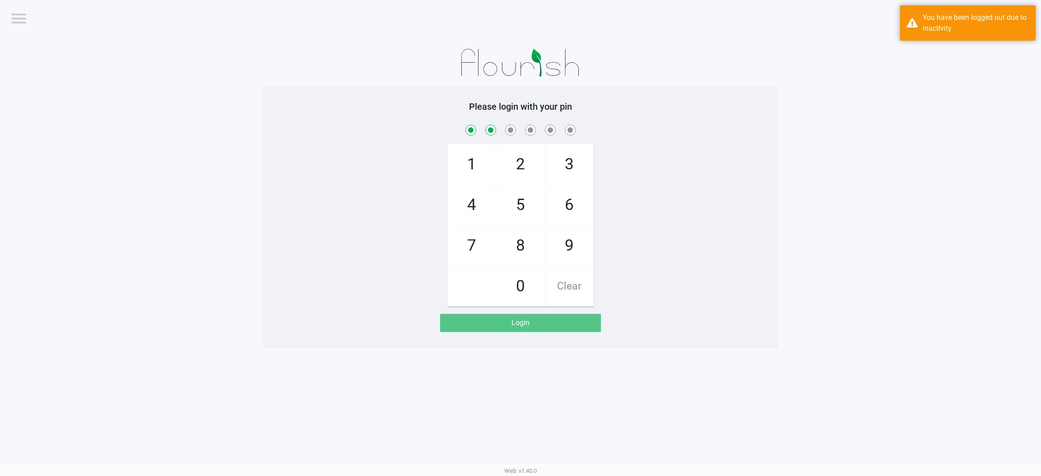  What do you see at coordinates (520, 107) in the screenshot?
I see `h5: Please login with your pin` at bounding box center [520, 107].